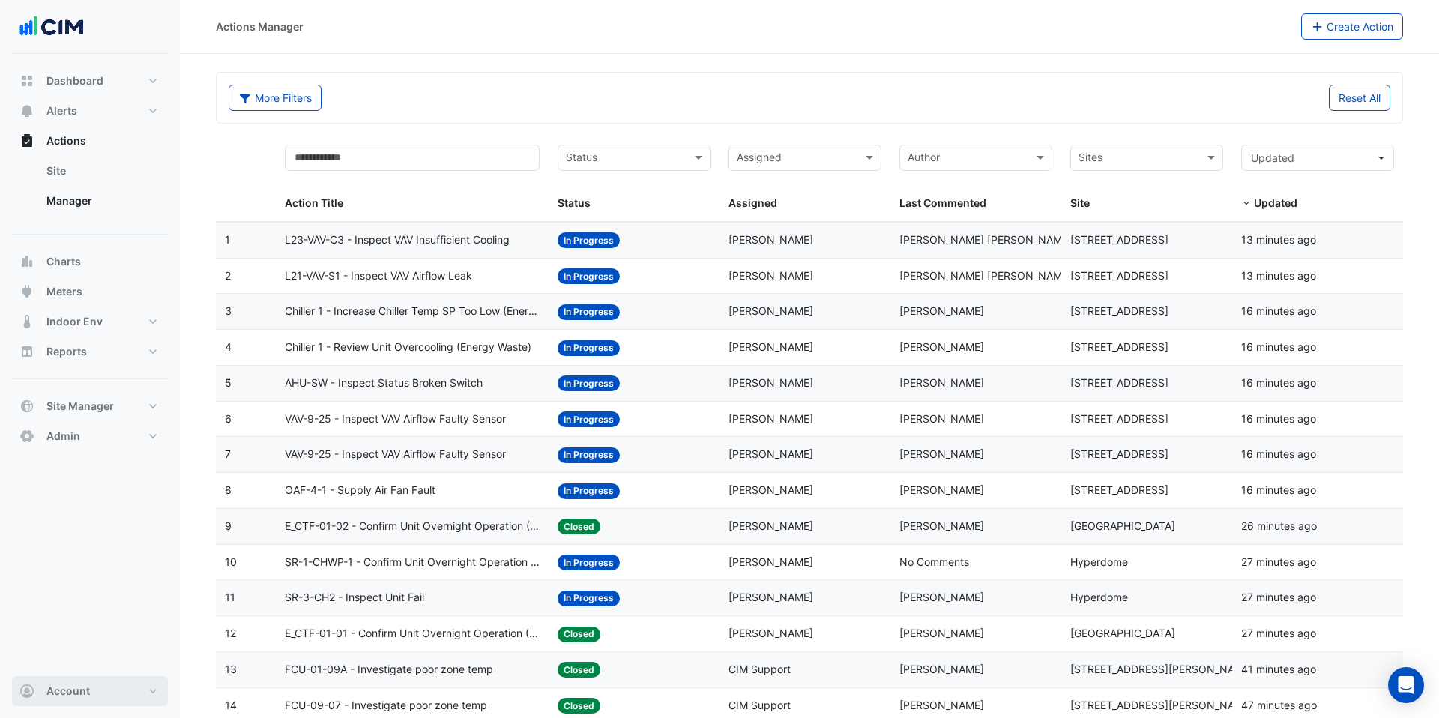  Describe the element at coordinates (228, 525) in the screenshot. I see `span: 9` at that location.